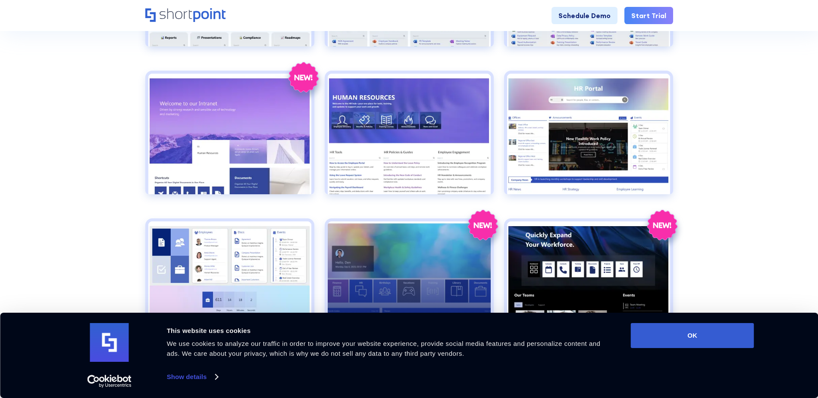  What do you see at coordinates (589, 139) in the screenshot?
I see `a: HR 2` at bounding box center [589, 139].